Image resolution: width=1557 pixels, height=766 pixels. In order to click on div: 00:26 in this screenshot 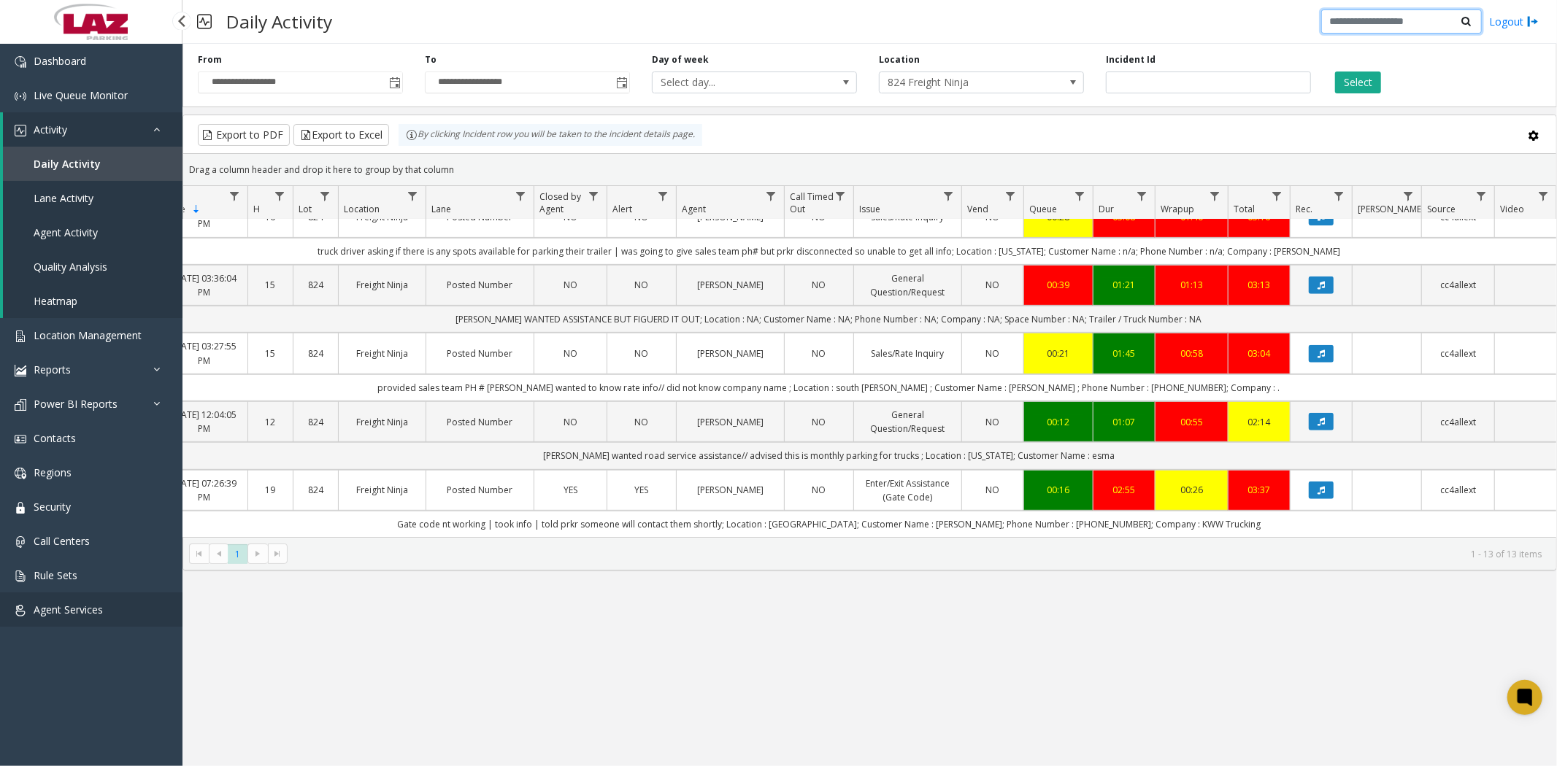, I will do `click(1191, 490)`.